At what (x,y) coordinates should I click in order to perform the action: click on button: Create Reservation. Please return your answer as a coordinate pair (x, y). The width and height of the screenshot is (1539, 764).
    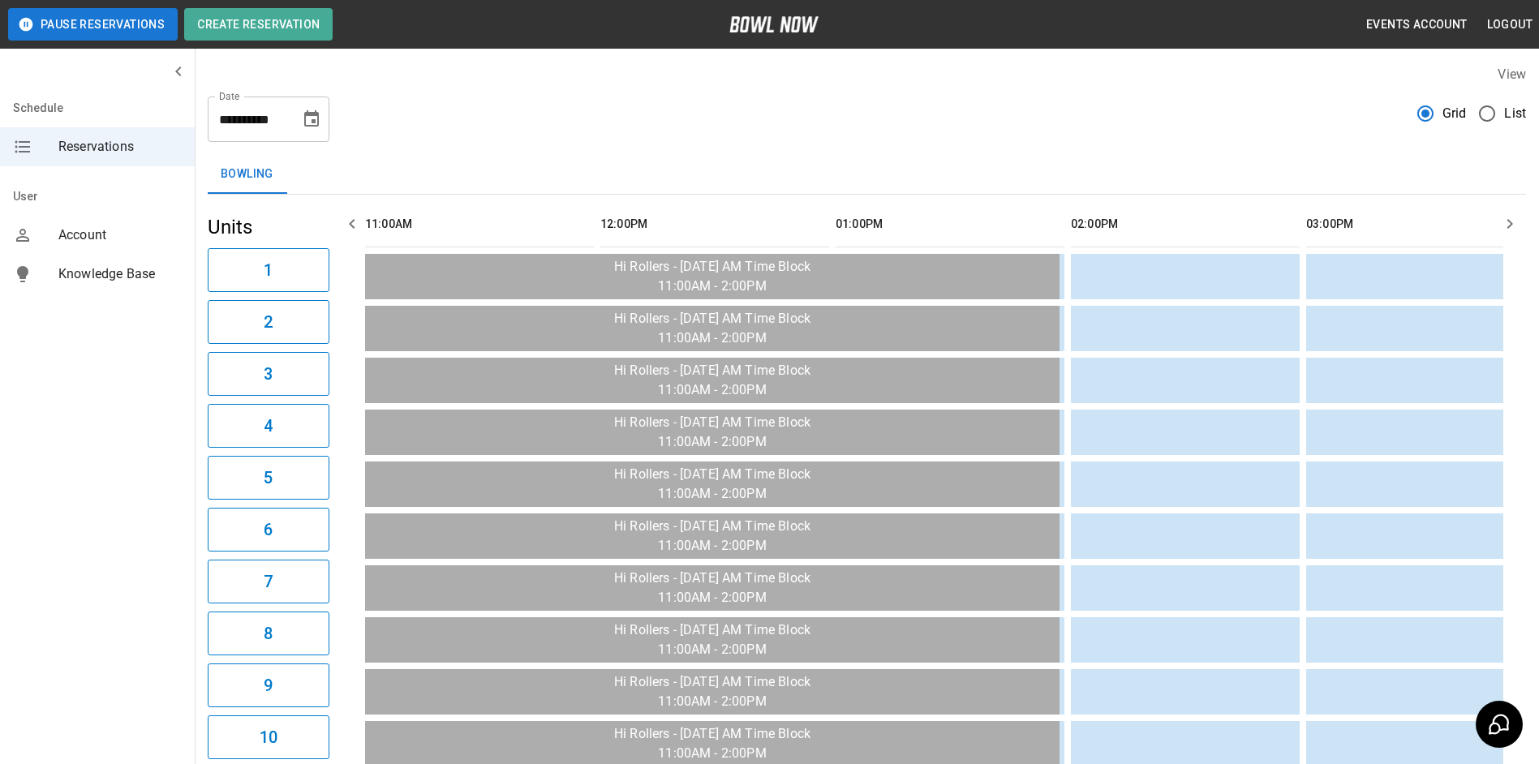
    Looking at the image, I should click on (258, 24).